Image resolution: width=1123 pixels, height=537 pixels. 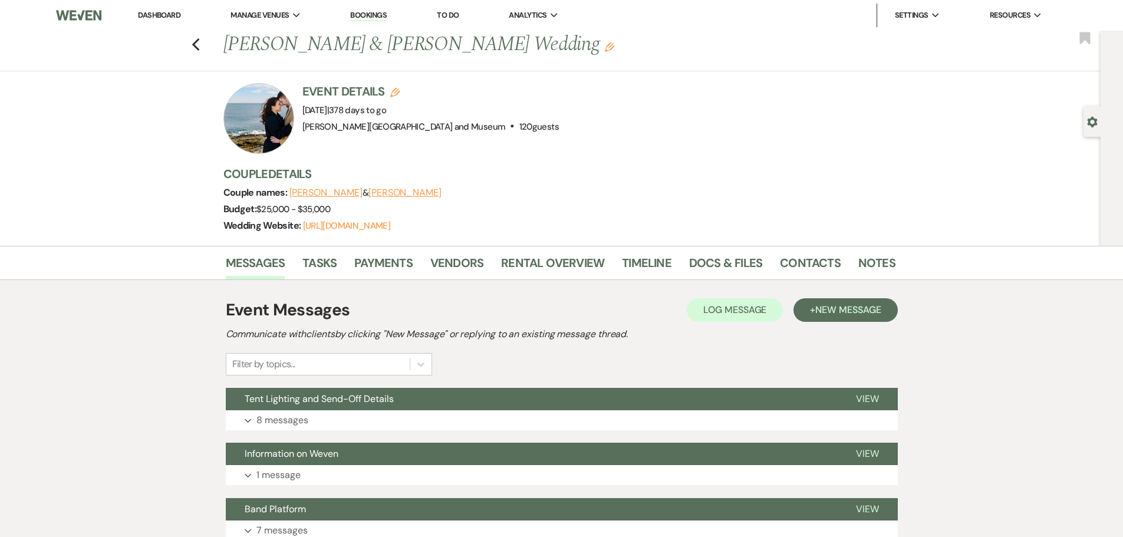 What do you see at coordinates (531, 399) in the screenshot?
I see `button: Tent Lighting and Send-Off Details` at bounding box center [531, 399].